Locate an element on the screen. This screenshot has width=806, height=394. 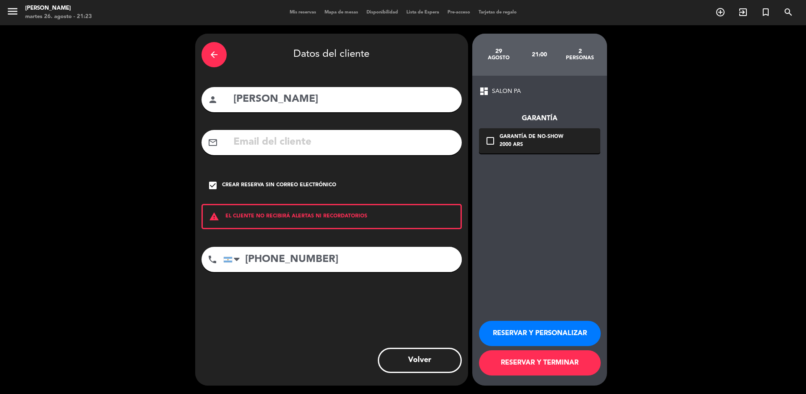
button: RESERVAR Y PERSONALIZAR is located at coordinates (540, 333).